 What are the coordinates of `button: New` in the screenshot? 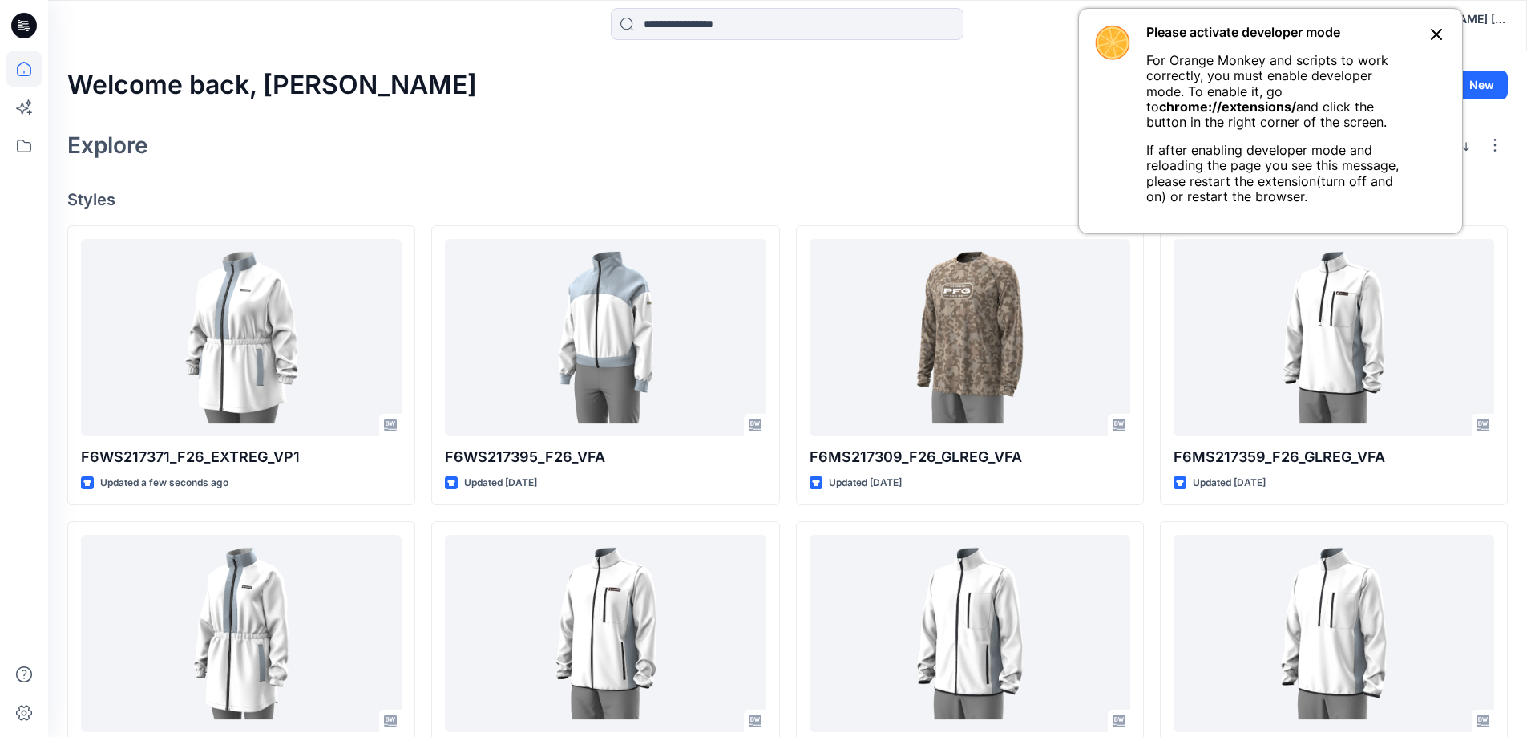 It's located at (1472, 85).